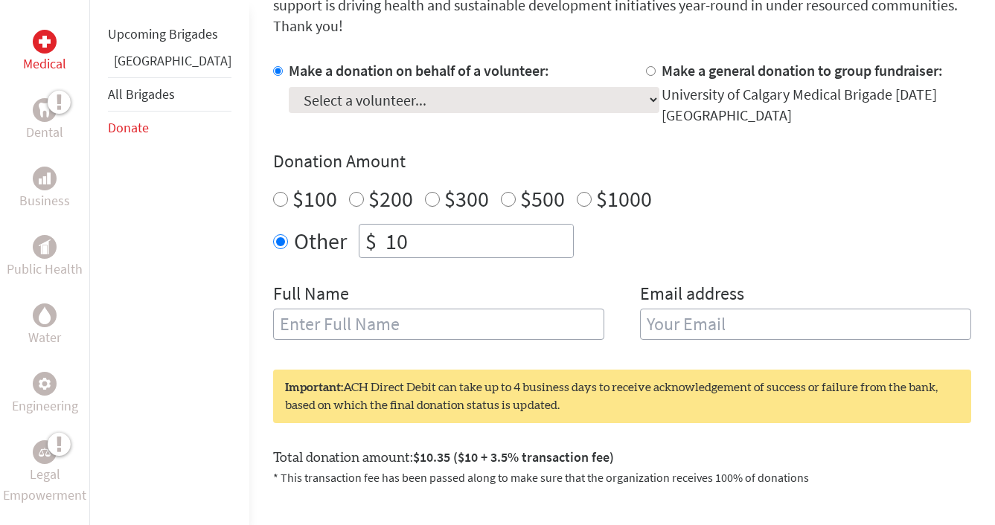 This screenshot has height=525, width=995. Describe the element at coordinates (45, 394) in the screenshot. I see `a: EngineeringEngineering` at that location.